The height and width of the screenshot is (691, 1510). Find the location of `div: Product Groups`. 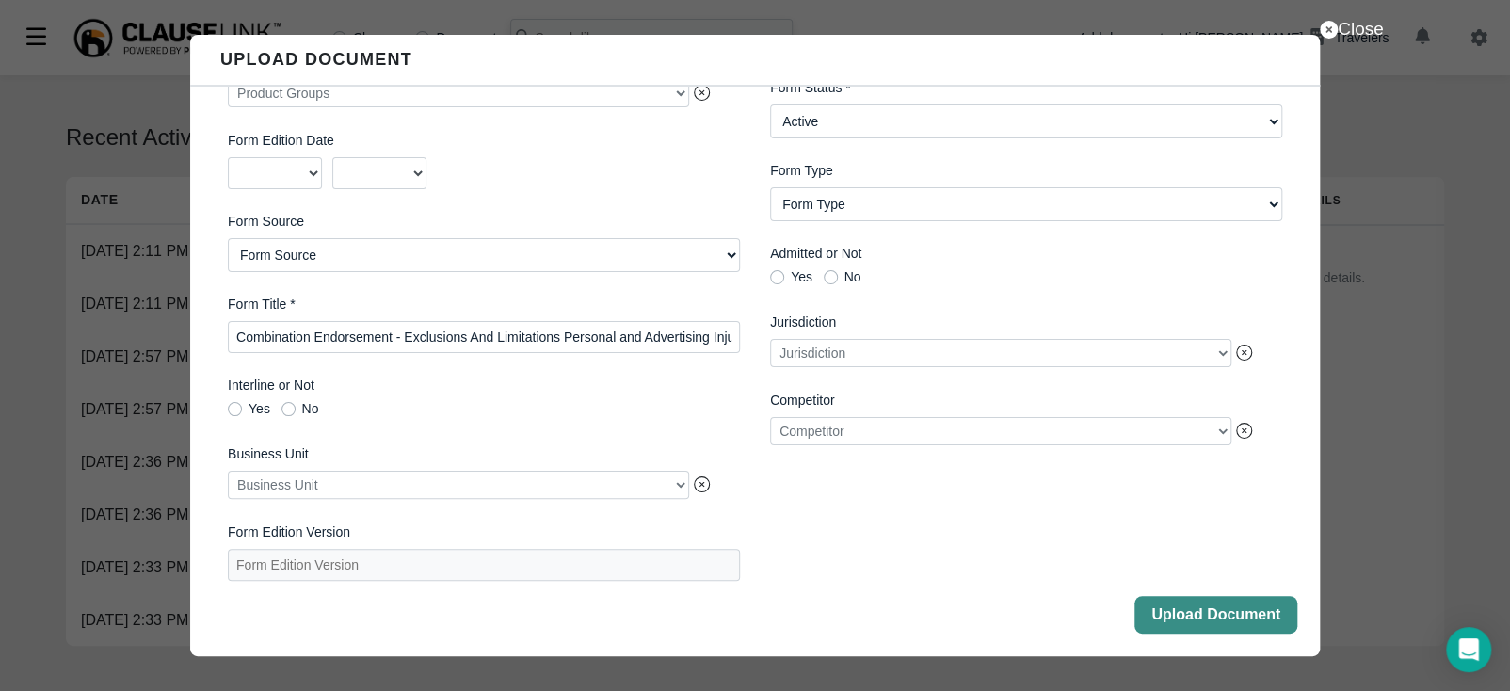

div: Product Groups is located at coordinates (458, 93).